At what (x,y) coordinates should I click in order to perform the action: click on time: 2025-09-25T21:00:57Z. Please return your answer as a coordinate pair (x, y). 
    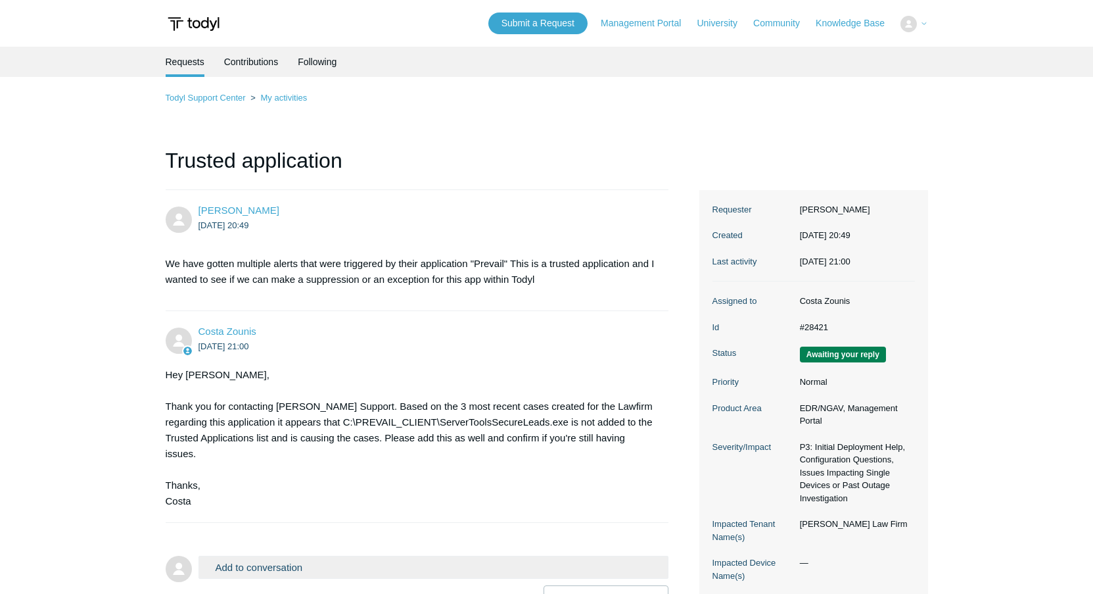
    Looking at the image, I should click on (224, 346).